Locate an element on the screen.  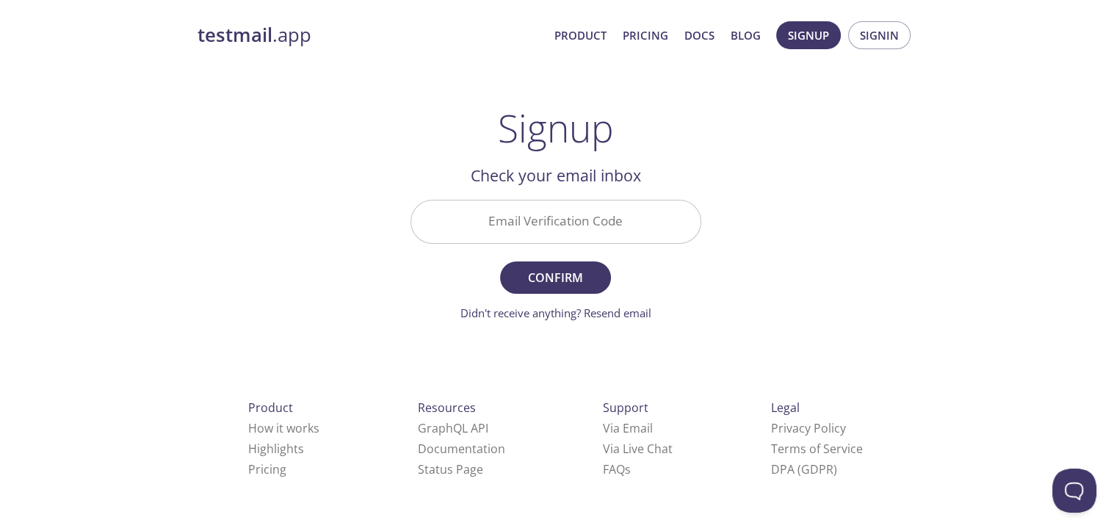
a: Documentation is located at coordinates (461, 449).